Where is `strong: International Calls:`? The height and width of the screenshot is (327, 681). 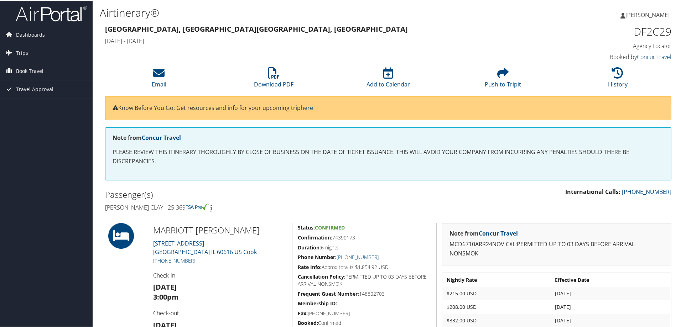 strong: International Calls: is located at coordinates (592, 191).